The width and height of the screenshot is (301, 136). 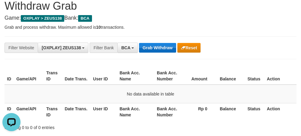 I want to click on td: No data available in table, so click(x=150, y=94).